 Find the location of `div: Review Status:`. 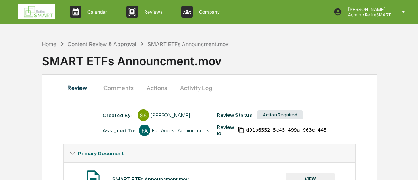

div: Review Status: is located at coordinates (235, 115).